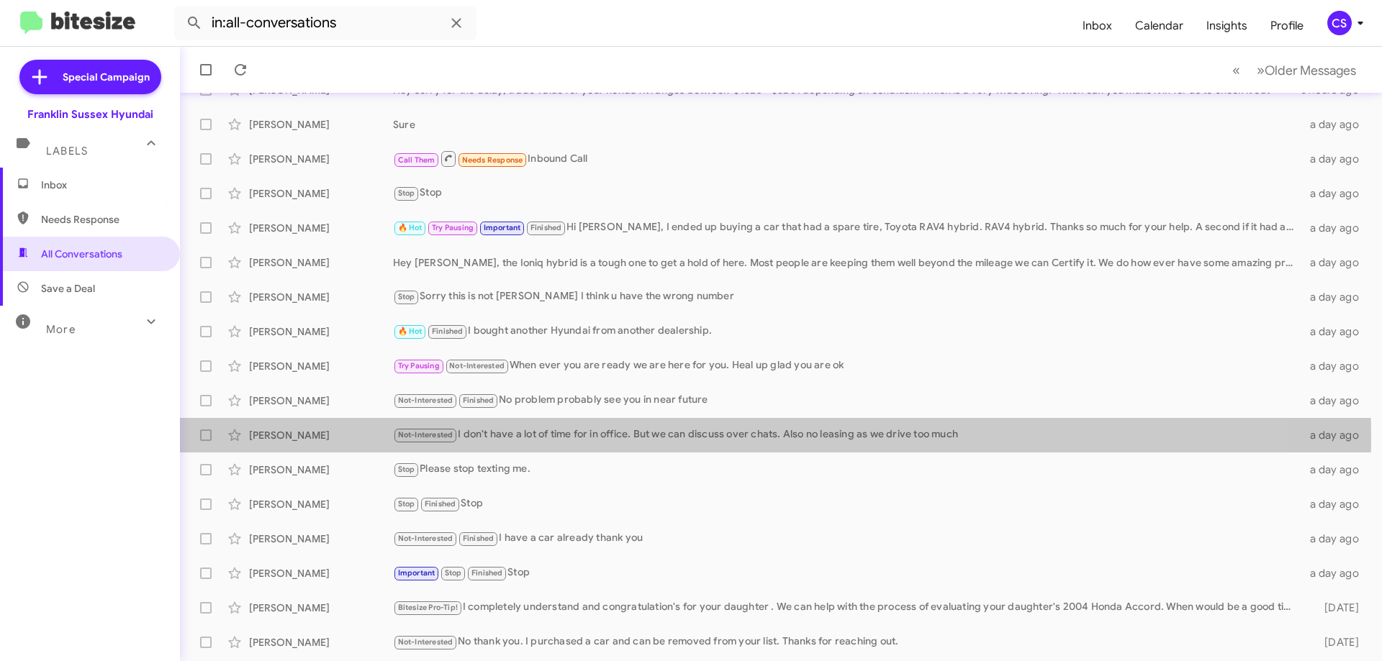  I want to click on div: Sure, so click(847, 125).